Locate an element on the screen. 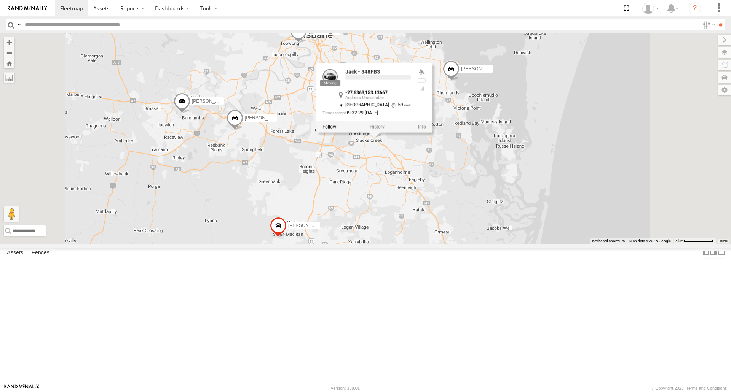 This screenshot has height=392, width=731. strong: 153.13667 is located at coordinates (376, 93).